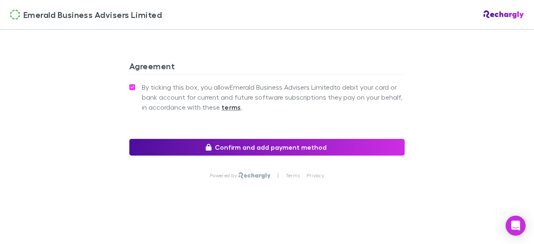  What do you see at coordinates (315, 175) in the screenshot?
I see `a: Privacy` at bounding box center [315, 175].